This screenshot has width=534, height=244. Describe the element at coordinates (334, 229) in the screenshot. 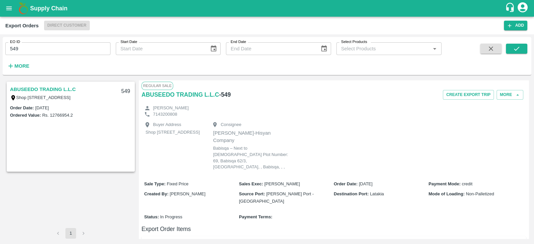

I see `h6: Export Order Items` at that location.